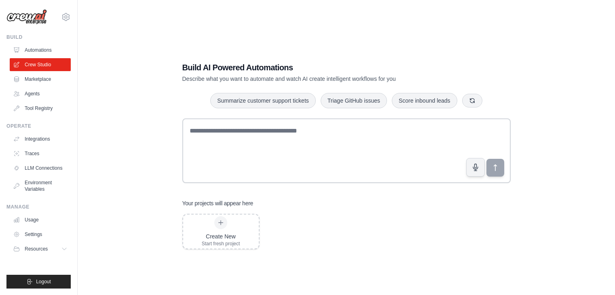  What do you see at coordinates (40, 65) in the screenshot?
I see `a: Crew Studio` at bounding box center [40, 65].